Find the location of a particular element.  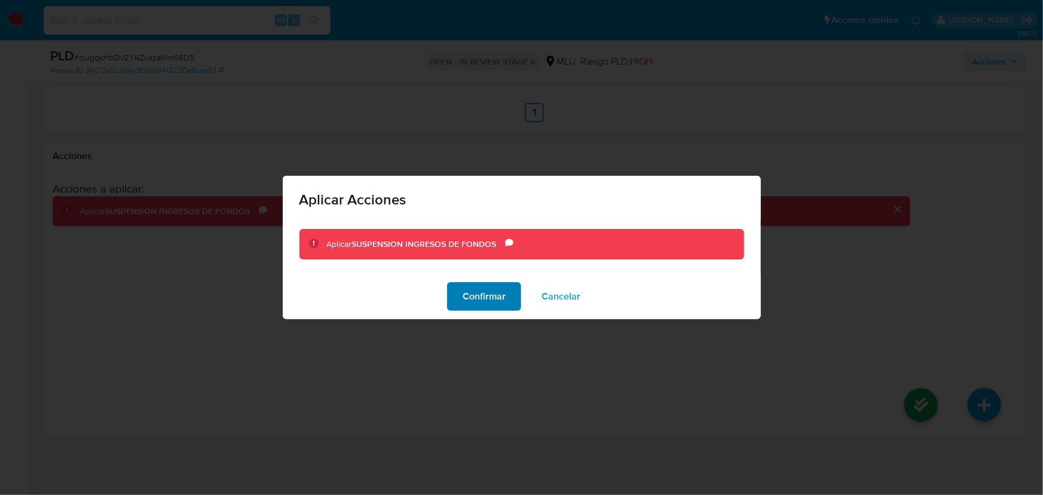

span: Confirmar is located at coordinates (484, 296).